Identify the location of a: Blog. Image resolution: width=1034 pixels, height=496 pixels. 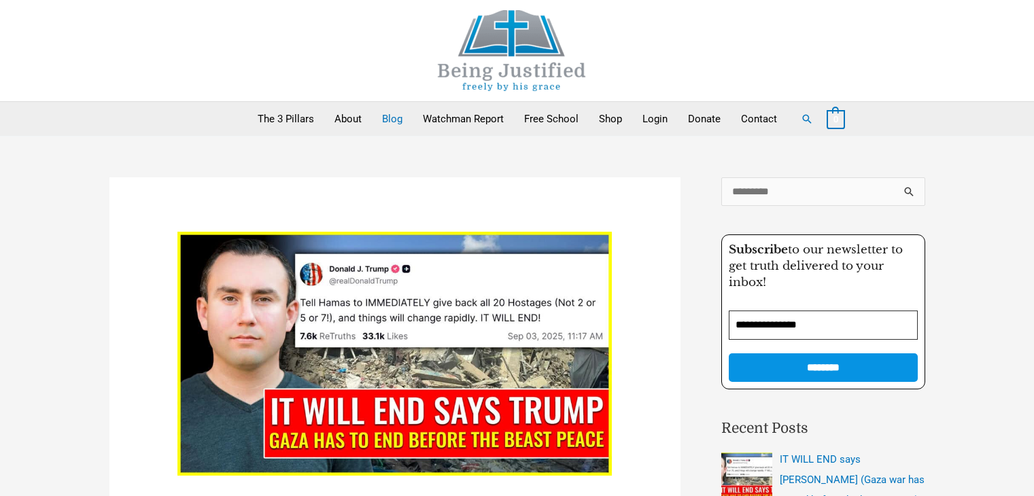
(392, 119).